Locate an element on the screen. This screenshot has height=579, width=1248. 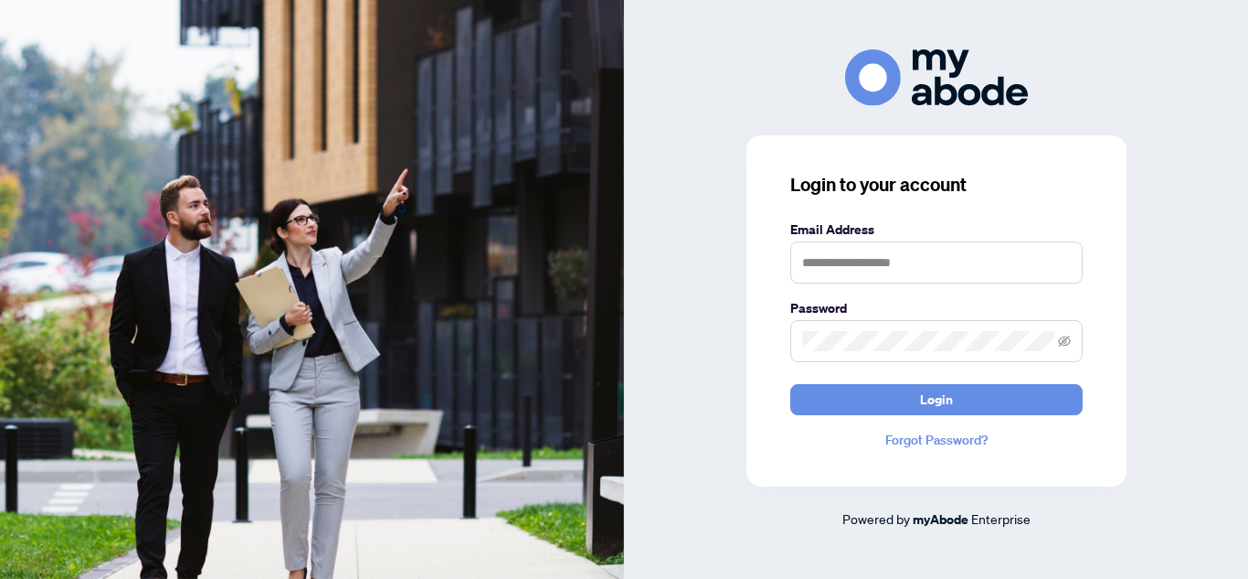
span: Enterprise is located at coordinates (1001, 518).